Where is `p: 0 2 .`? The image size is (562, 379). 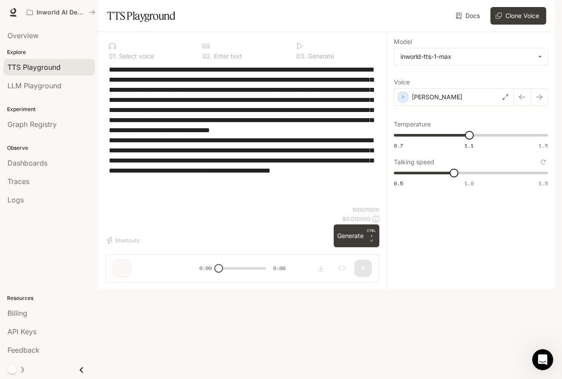
p: 0 2 . is located at coordinates (207, 56).